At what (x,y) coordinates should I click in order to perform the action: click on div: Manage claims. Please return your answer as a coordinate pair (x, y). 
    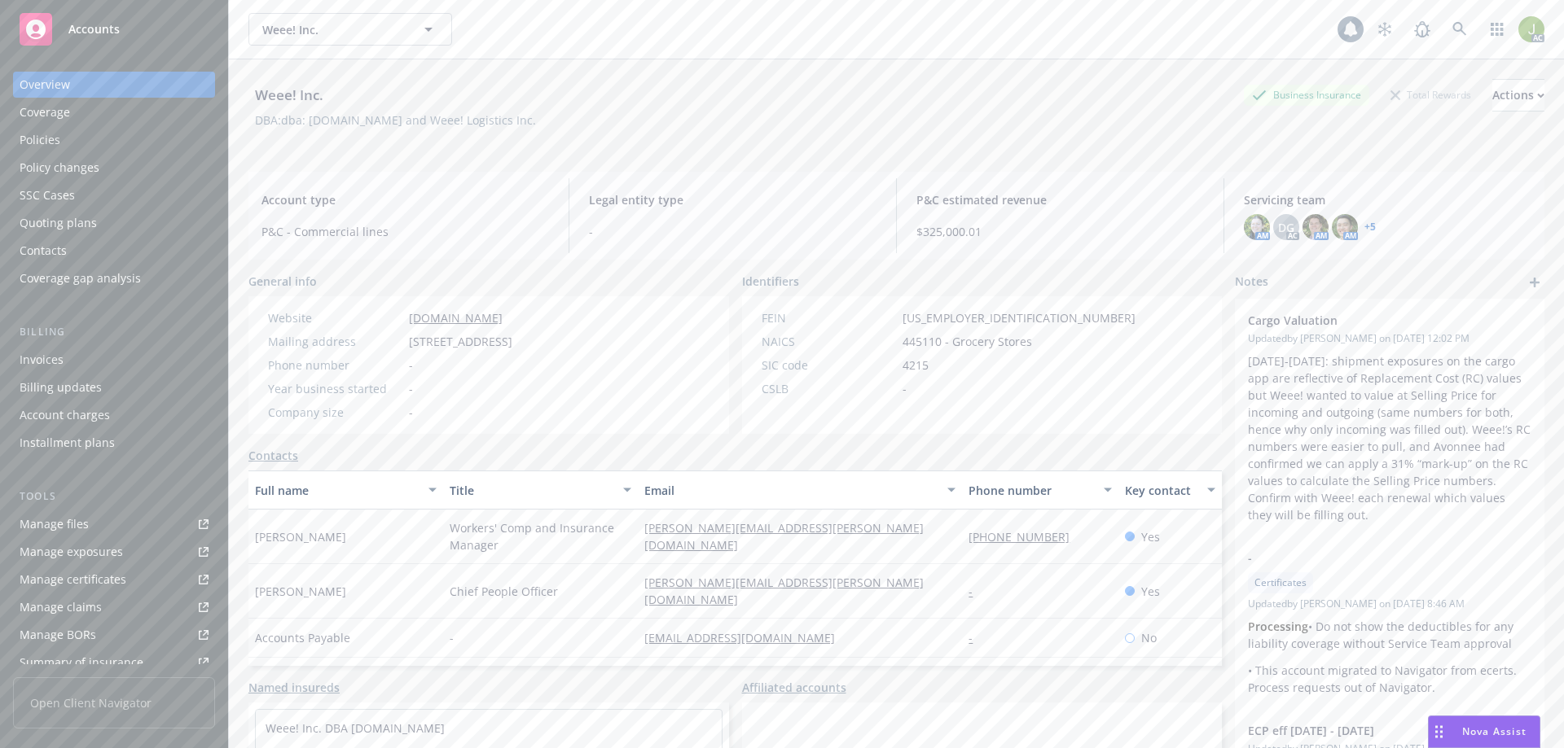
    Looking at the image, I should click on (60, 608).